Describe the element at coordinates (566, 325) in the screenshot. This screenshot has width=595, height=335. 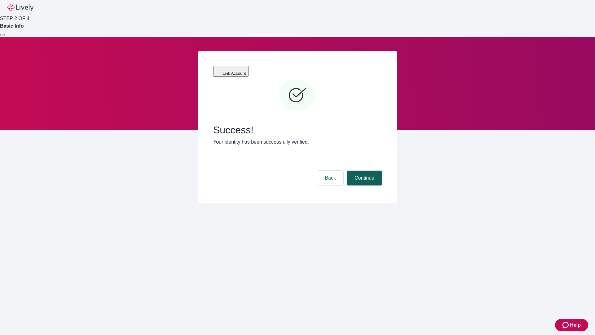
I see `svg: Zendesk support icon` at that location.